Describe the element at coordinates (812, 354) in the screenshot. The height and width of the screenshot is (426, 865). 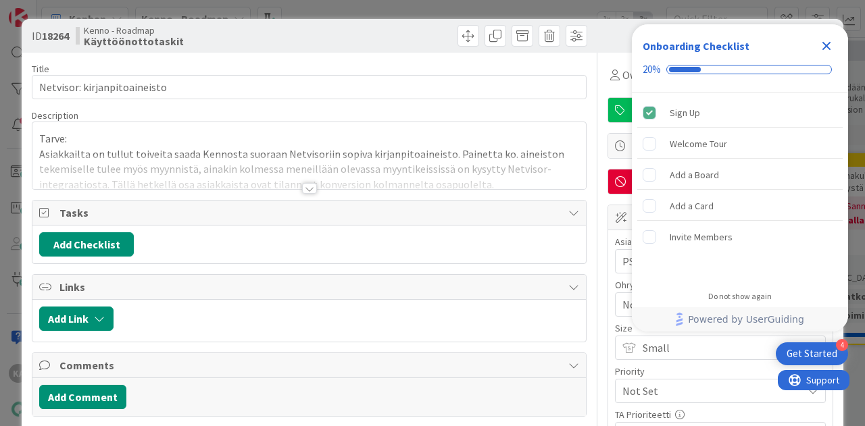
I see `div: Get Started` at that location.